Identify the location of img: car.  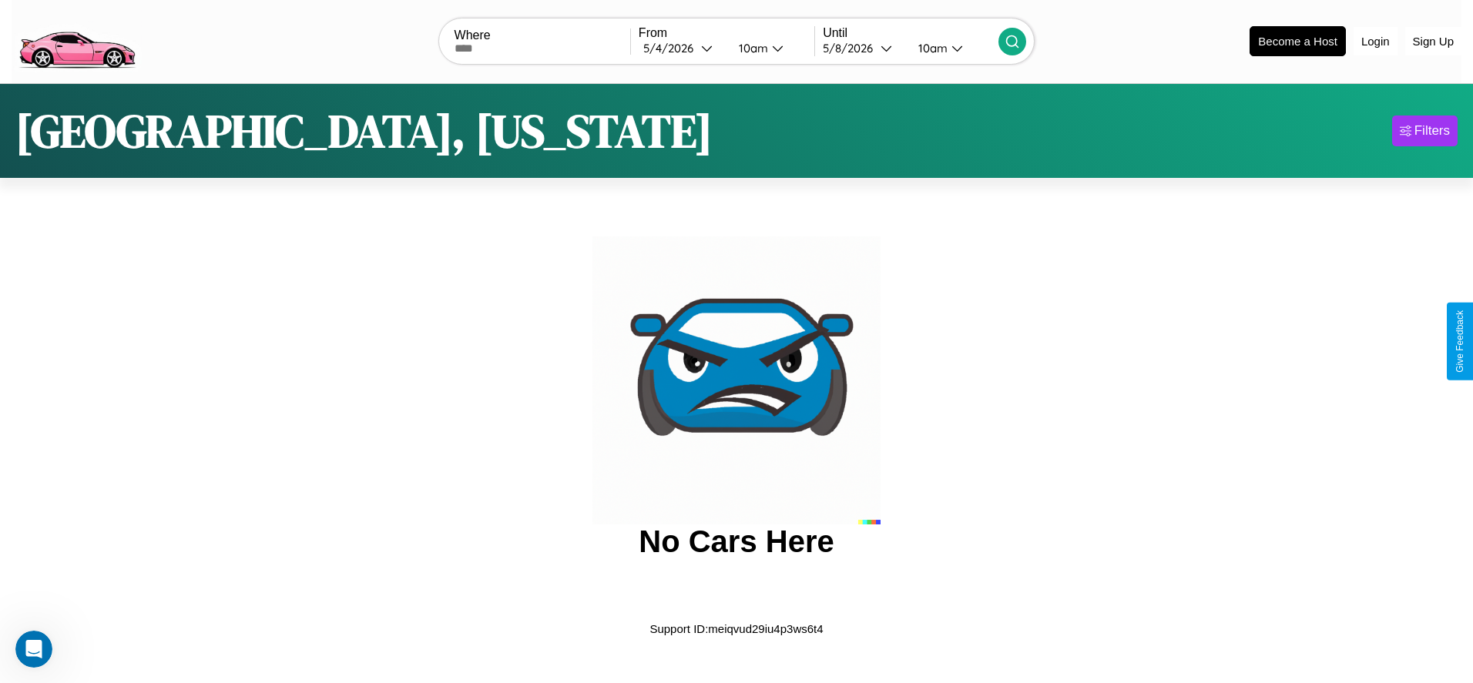
(736, 381).